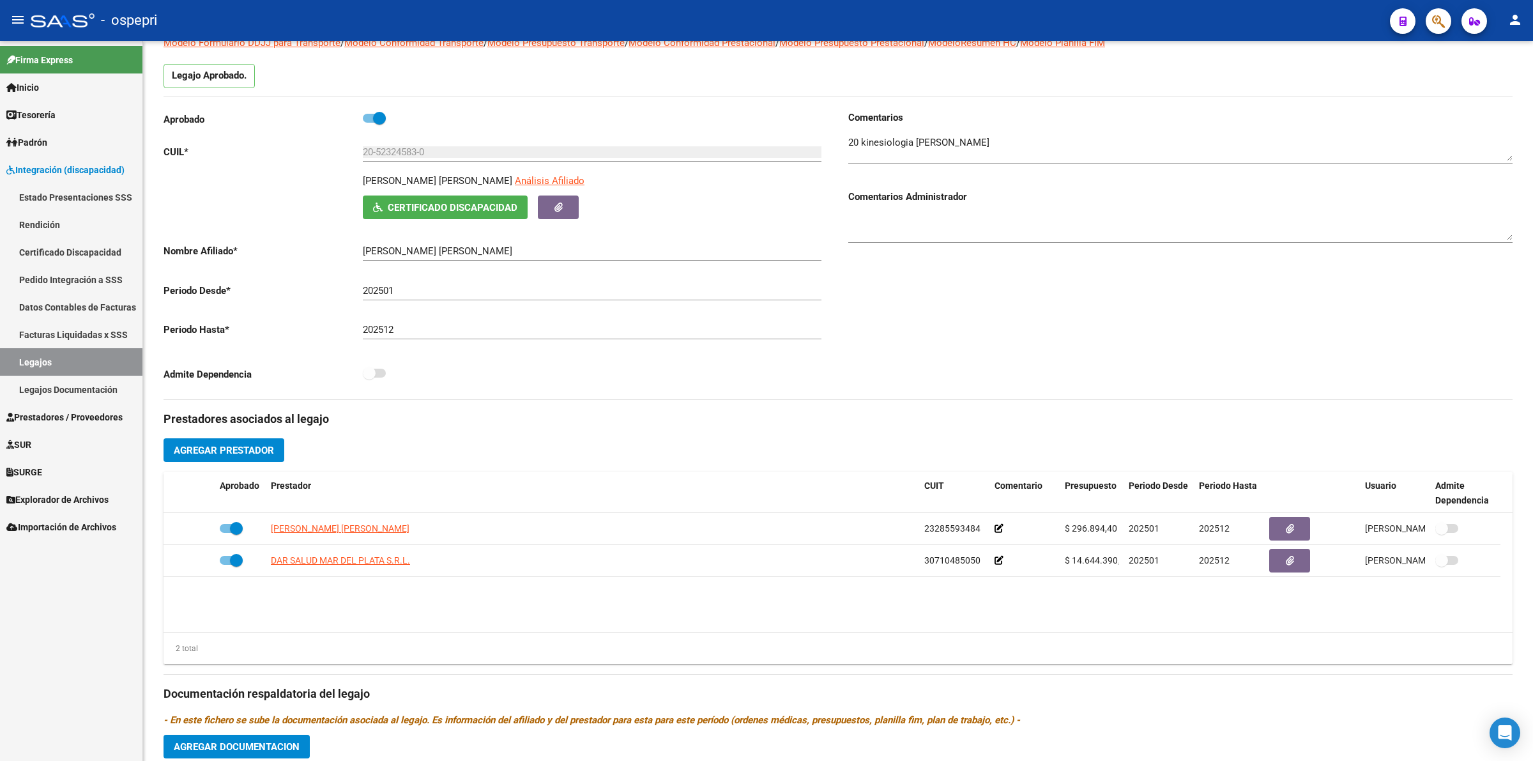 The width and height of the screenshot is (1533, 761). Describe the element at coordinates (291, 485) in the screenshot. I see `span: Prestador` at that location.